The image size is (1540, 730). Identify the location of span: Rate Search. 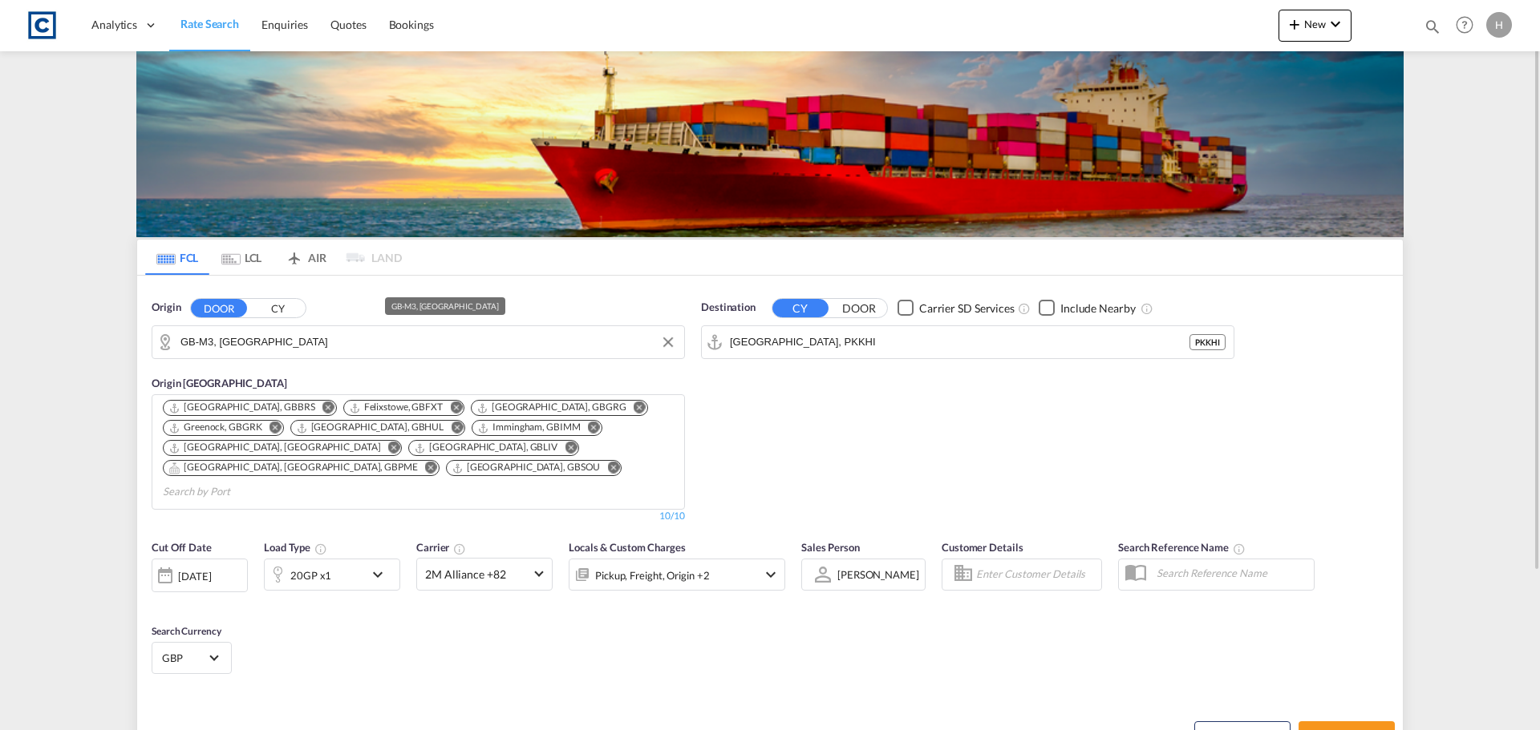
(209, 23).